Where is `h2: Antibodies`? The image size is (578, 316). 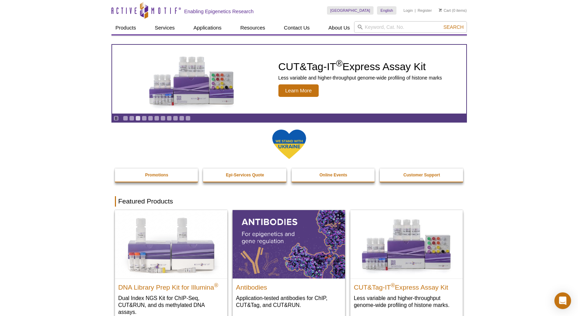 h2: Antibodies is located at coordinates (289, 286).